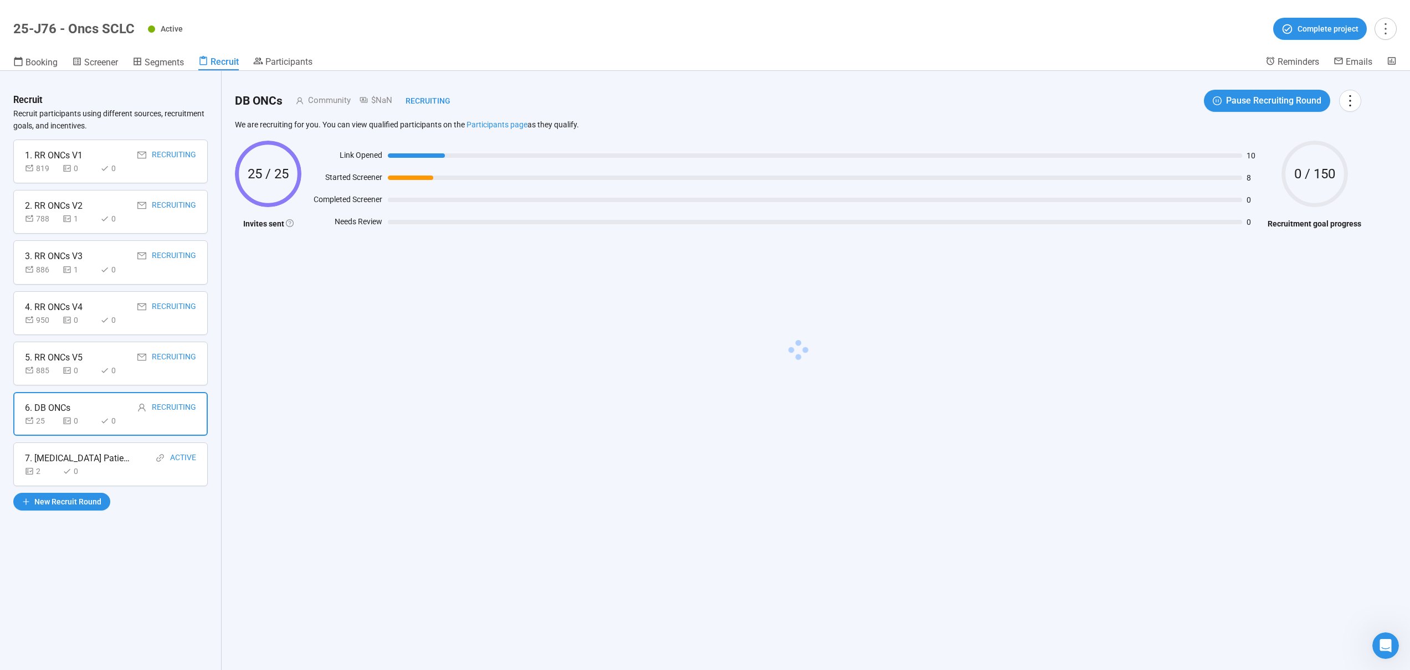 The width and height of the screenshot is (1410, 670). Describe the element at coordinates (218, 63) in the screenshot. I see `a: Recruit` at that location.